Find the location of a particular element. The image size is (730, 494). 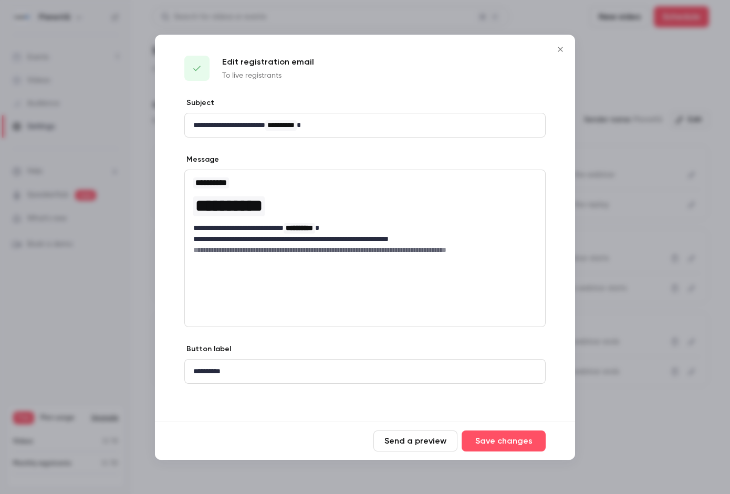

label: Message is located at coordinates (202, 160).